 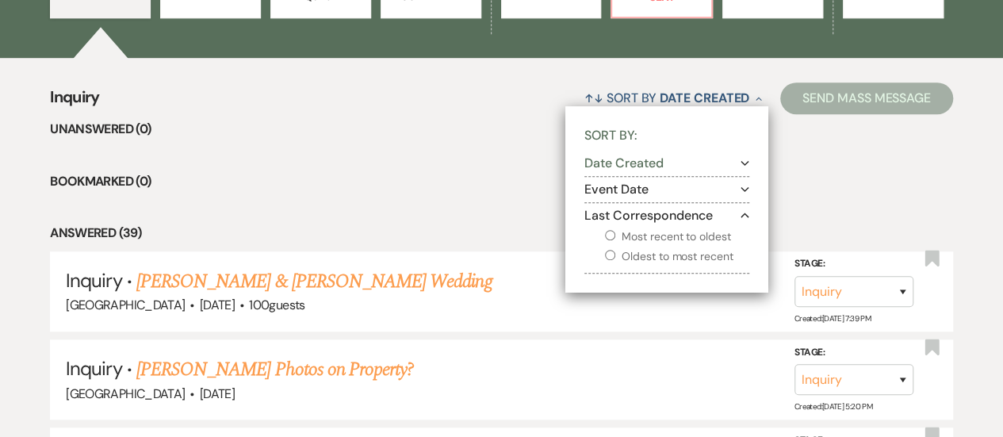 What do you see at coordinates (501, 182) in the screenshot?
I see `li: Bookmarked (0)` at bounding box center [501, 182].